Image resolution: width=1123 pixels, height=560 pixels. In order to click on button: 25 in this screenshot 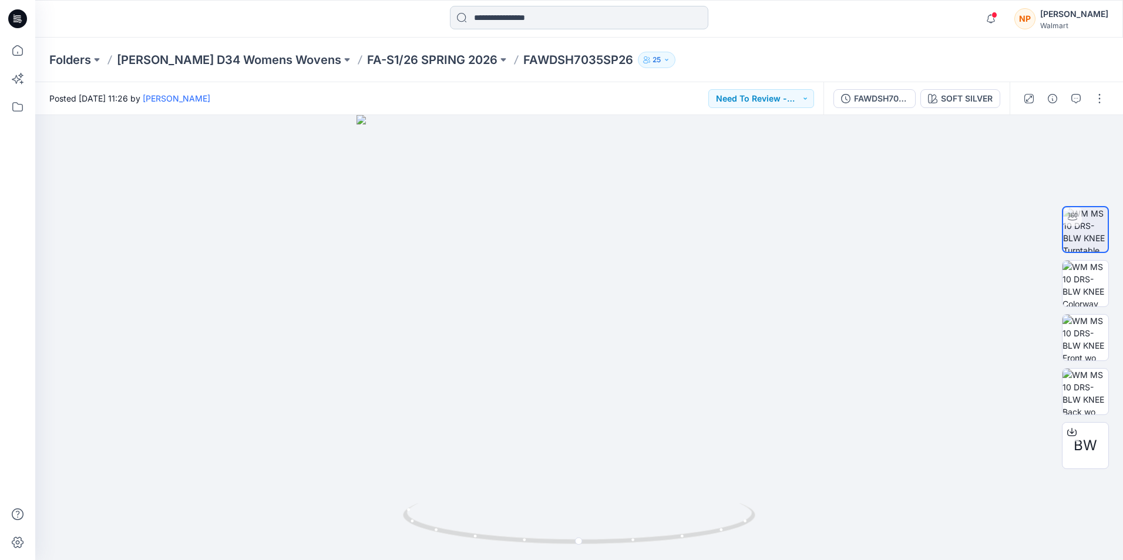, I will do `click(657, 60)`.